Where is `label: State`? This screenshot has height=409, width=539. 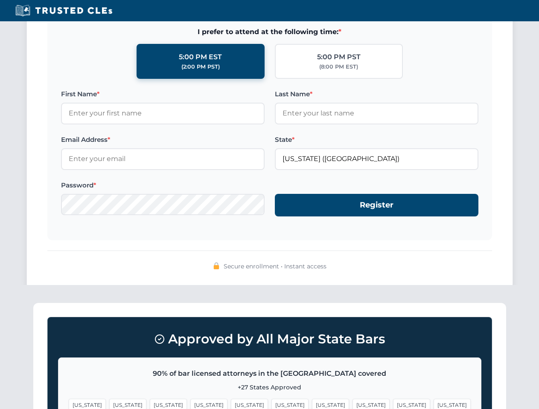 label: State is located at coordinates (376, 140).